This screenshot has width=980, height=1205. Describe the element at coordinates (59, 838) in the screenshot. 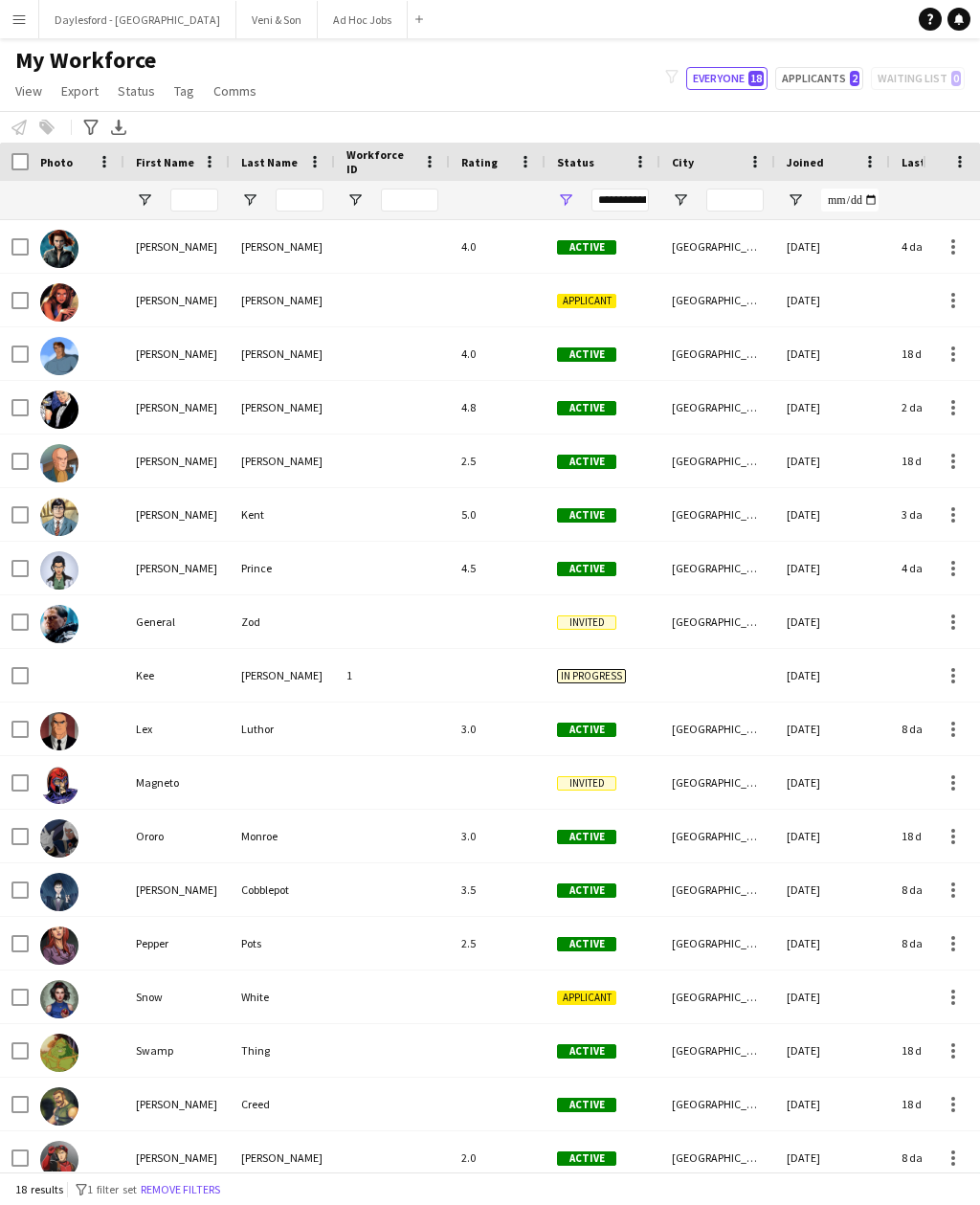

I see `img: Ororo Monroe` at that location.